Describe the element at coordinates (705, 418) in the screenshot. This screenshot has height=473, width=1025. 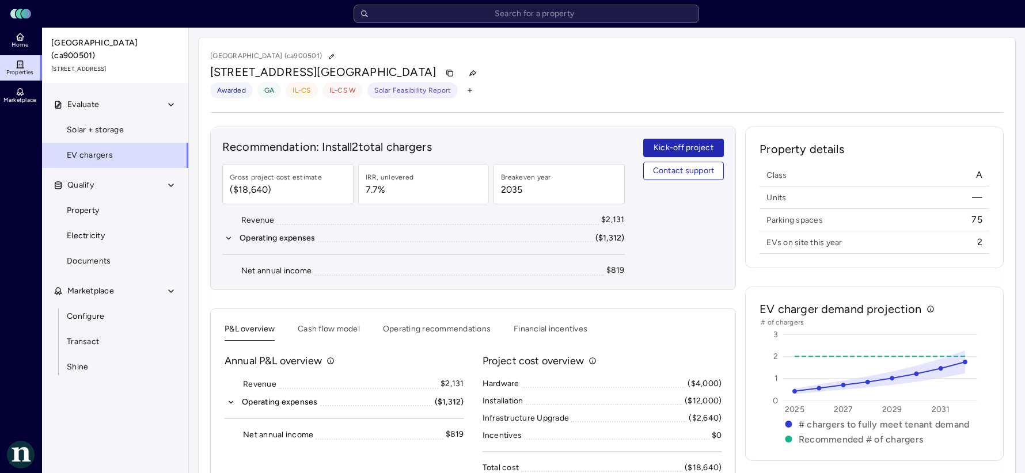
I see `div: ($2,640)` at that location.